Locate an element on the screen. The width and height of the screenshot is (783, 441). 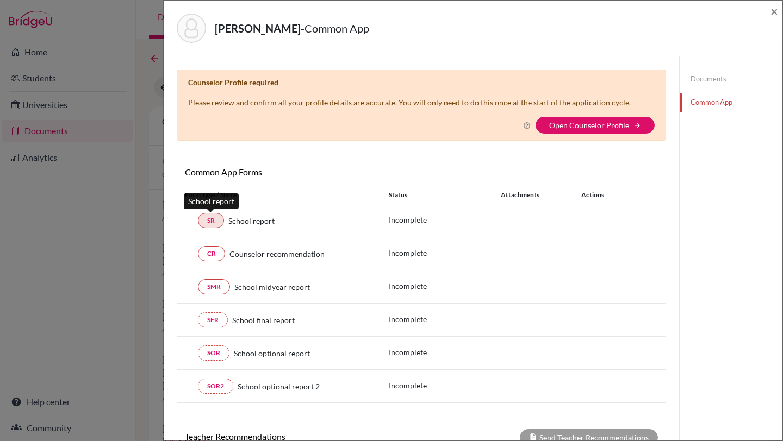
div: Actions is located at coordinates (602, 195).